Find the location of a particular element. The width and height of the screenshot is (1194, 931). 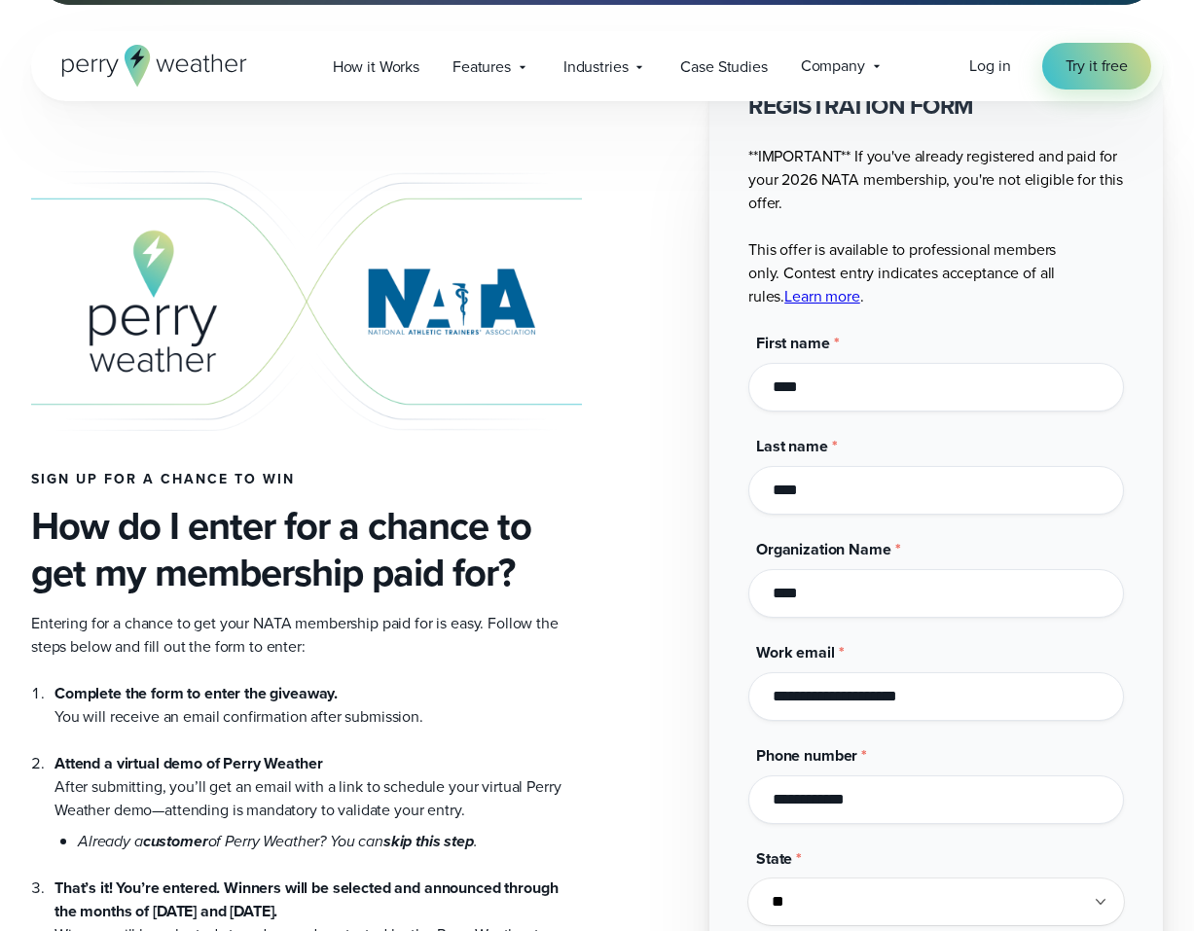

span: Case Studies is located at coordinates (723, 67).